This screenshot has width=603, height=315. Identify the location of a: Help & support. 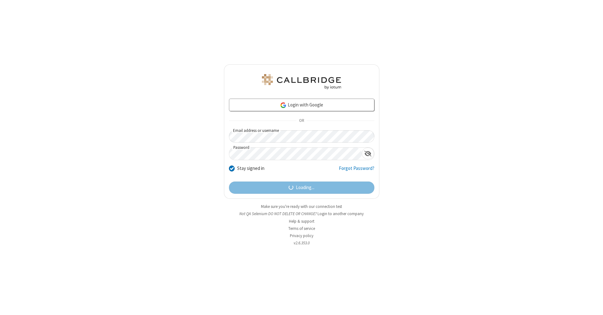
(302, 221).